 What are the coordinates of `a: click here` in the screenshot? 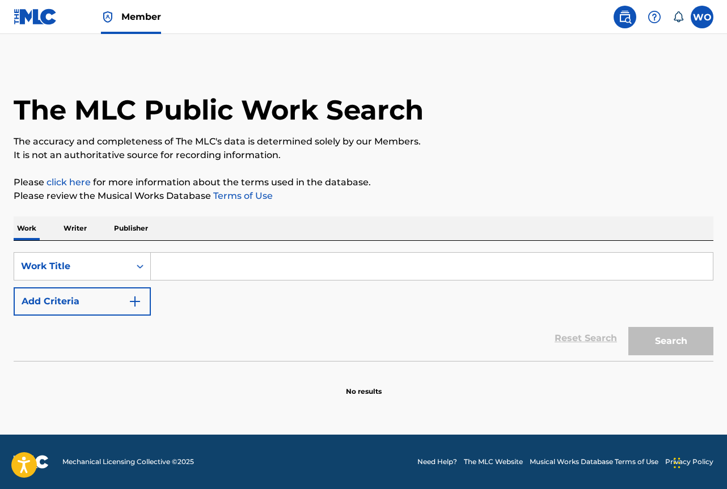 It's located at (69, 182).